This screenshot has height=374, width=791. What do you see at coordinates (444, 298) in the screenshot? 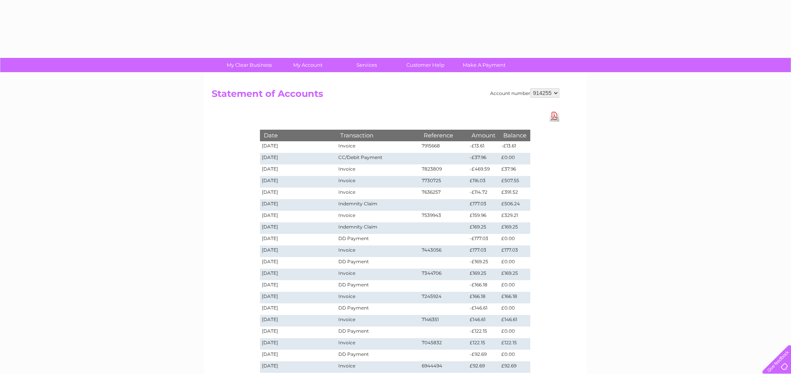
I see `td: 7245924` at bounding box center [444, 298].